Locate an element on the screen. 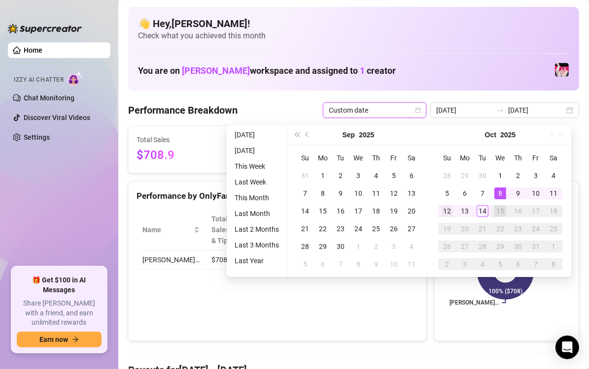 Image resolution: width=589 pixels, height=369 pixels. div: 27 is located at coordinates (464, 247).